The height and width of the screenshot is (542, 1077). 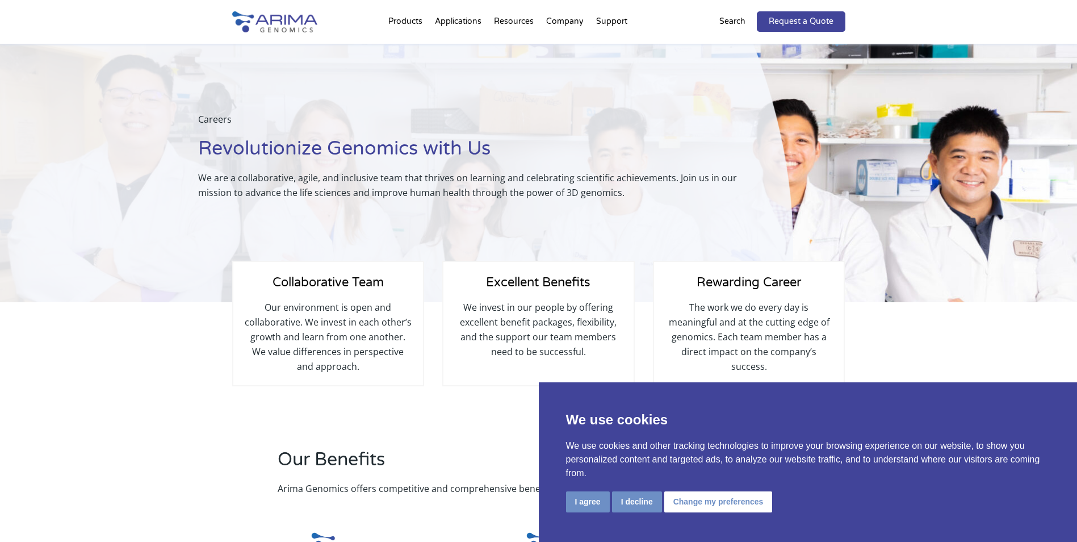 What do you see at coordinates (538, 282) in the screenshot?
I see `span: Excellent Benefits` at bounding box center [538, 282].